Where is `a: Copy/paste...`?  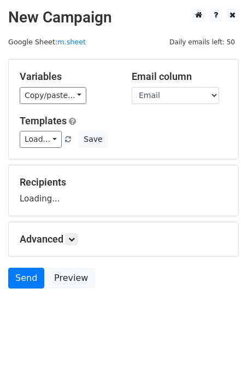
a: Copy/paste... is located at coordinates (53, 95).